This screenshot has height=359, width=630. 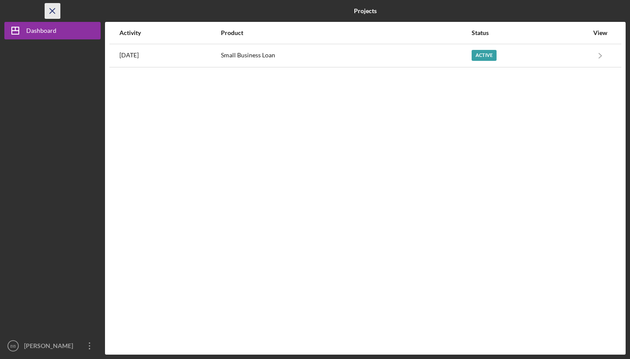 What do you see at coordinates (345, 56) in the screenshot?
I see `div: Small Business Loan` at bounding box center [345, 56].